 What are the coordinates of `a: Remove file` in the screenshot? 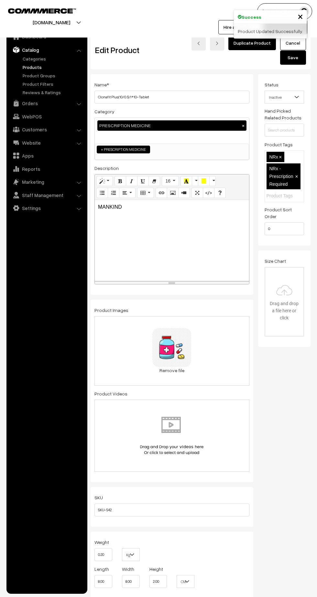 It's located at (172, 370).